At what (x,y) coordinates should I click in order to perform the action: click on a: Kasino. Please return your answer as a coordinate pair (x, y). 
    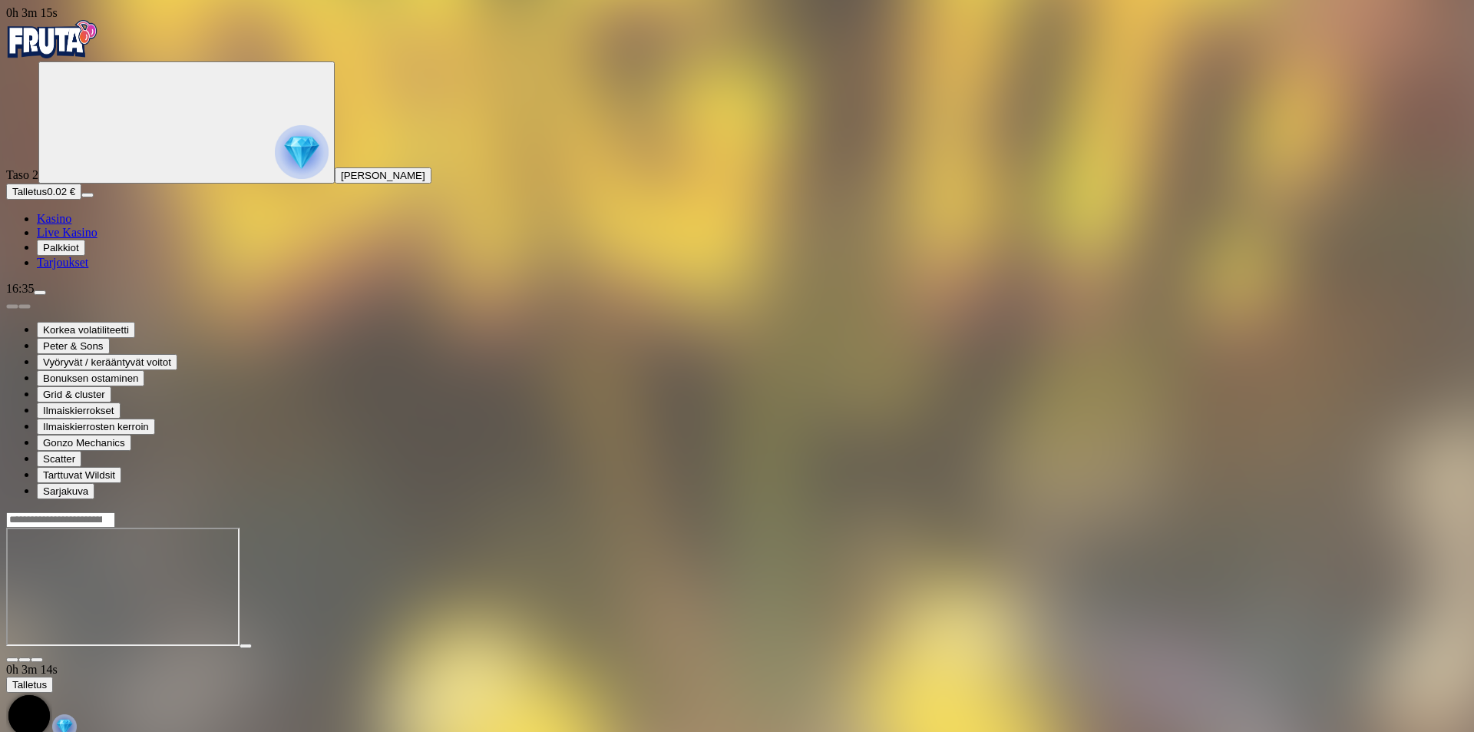
    Looking at the image, I should click on (54, 218).